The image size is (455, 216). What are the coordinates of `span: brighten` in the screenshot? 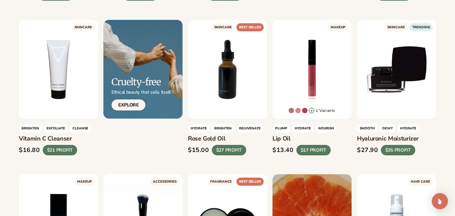 It's located at (30, 128).